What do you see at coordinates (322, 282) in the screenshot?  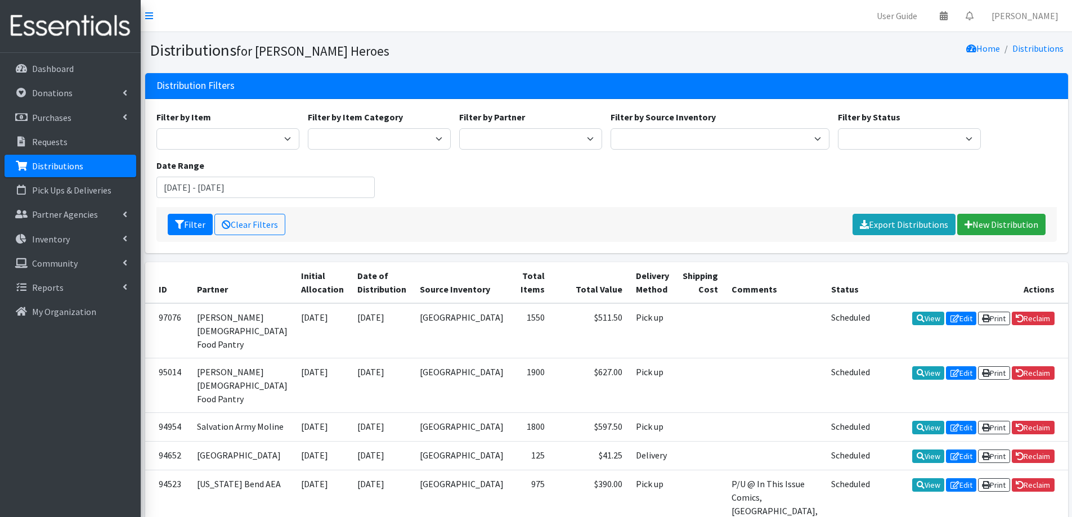 I see `th: Initial Allocation` at bounding box center [322, 282].